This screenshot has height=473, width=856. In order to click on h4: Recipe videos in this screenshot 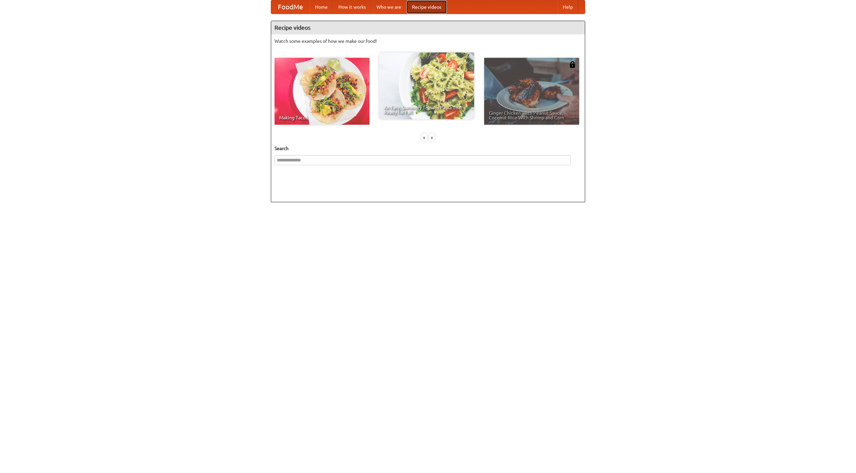, I will do `click(428, 28)`.